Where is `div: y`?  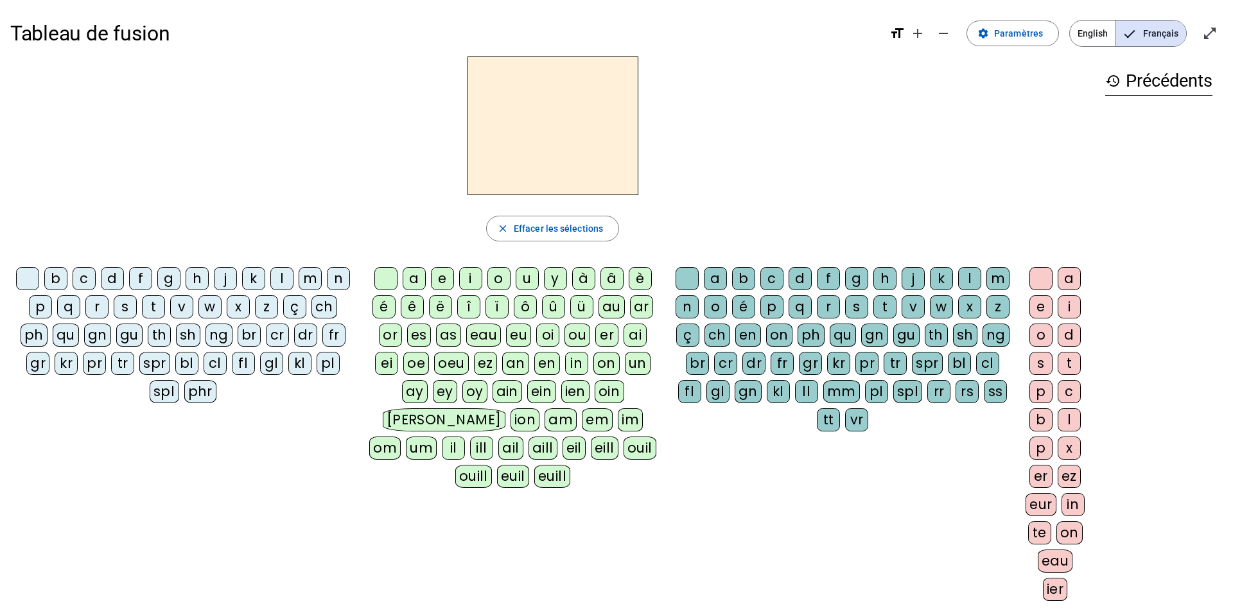
div: y is located at coordinates (555, 279).